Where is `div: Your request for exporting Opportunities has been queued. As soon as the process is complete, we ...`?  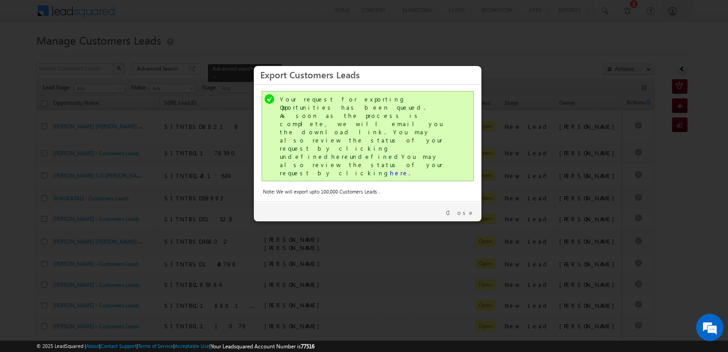 div: Your request for exporting Opportunities has been queued. As soon as the process is complete, we ... is located at coordinates (368, 136).